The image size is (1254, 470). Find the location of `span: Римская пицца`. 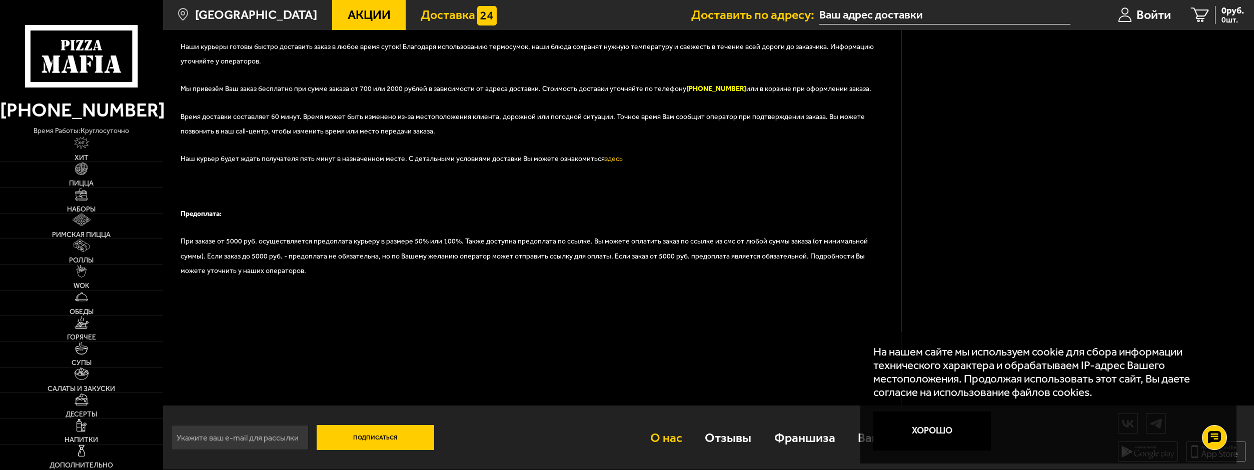

span: Римская пицца is located at coordinates (81, 235).